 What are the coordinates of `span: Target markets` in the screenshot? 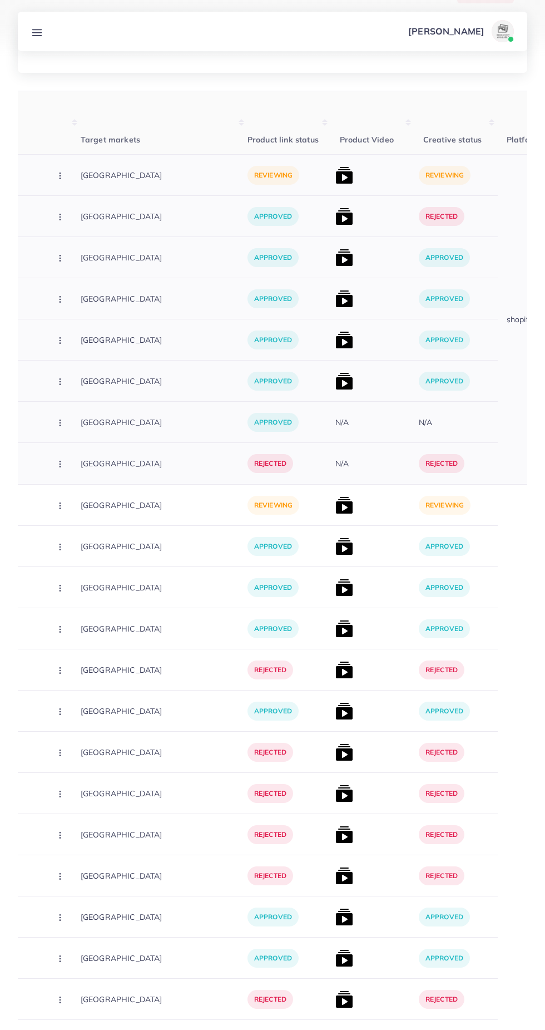 It's located at (110, 140).